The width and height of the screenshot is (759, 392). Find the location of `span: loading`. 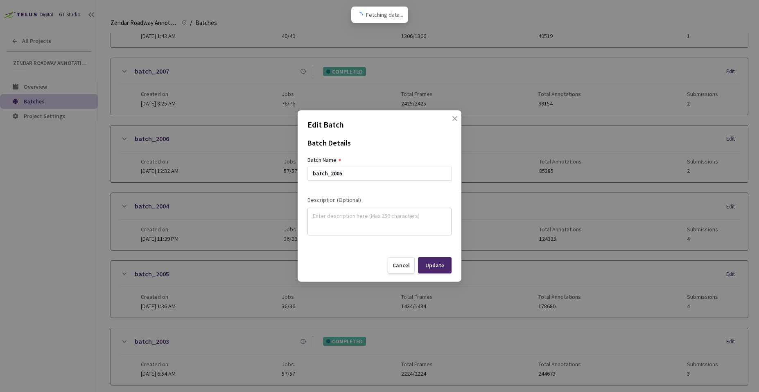

span: loading is located at coordinates (359, 15).